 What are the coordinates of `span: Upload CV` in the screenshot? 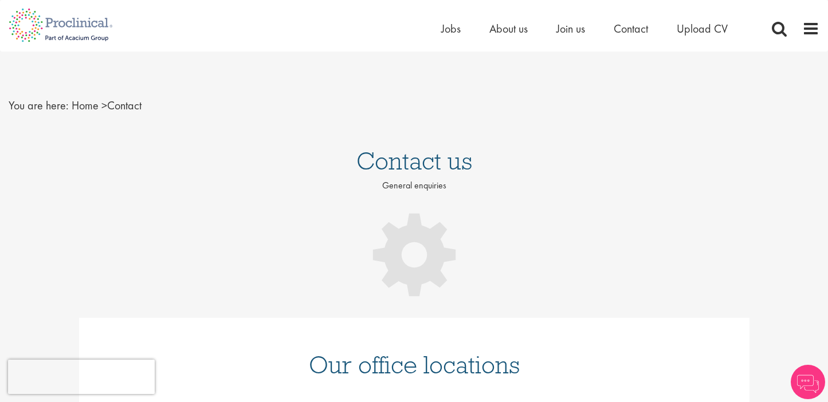 It's located at (702, 29).